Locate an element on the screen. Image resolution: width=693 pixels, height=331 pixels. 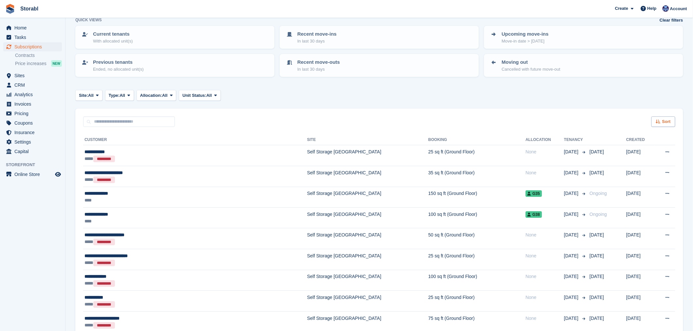
p: Current tenants is located at coordinates (113, 34).